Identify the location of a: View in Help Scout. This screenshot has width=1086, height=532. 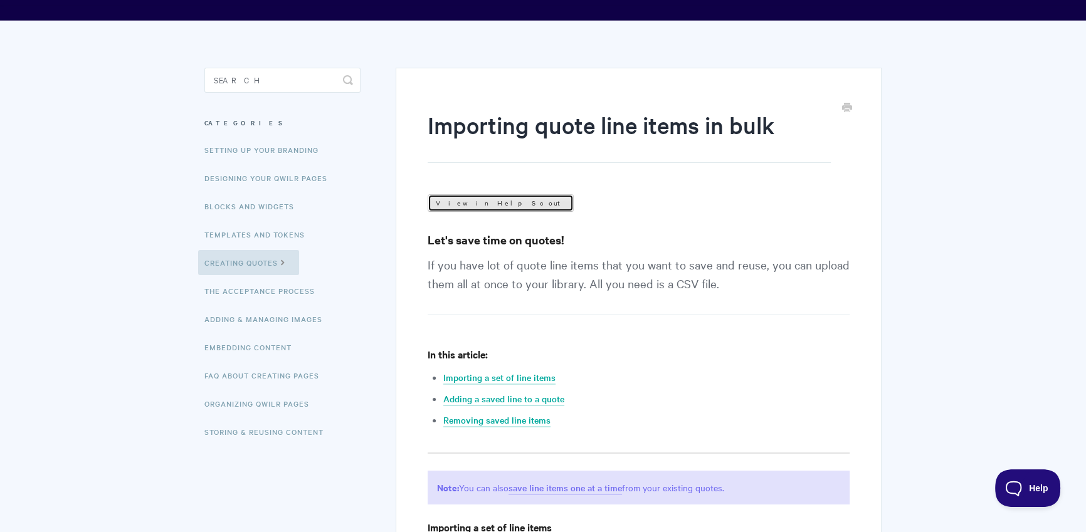
(500, 203).